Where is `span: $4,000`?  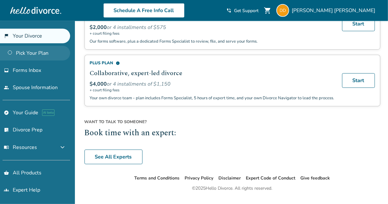 span: $4,000 is located at coordinates (99, 84).